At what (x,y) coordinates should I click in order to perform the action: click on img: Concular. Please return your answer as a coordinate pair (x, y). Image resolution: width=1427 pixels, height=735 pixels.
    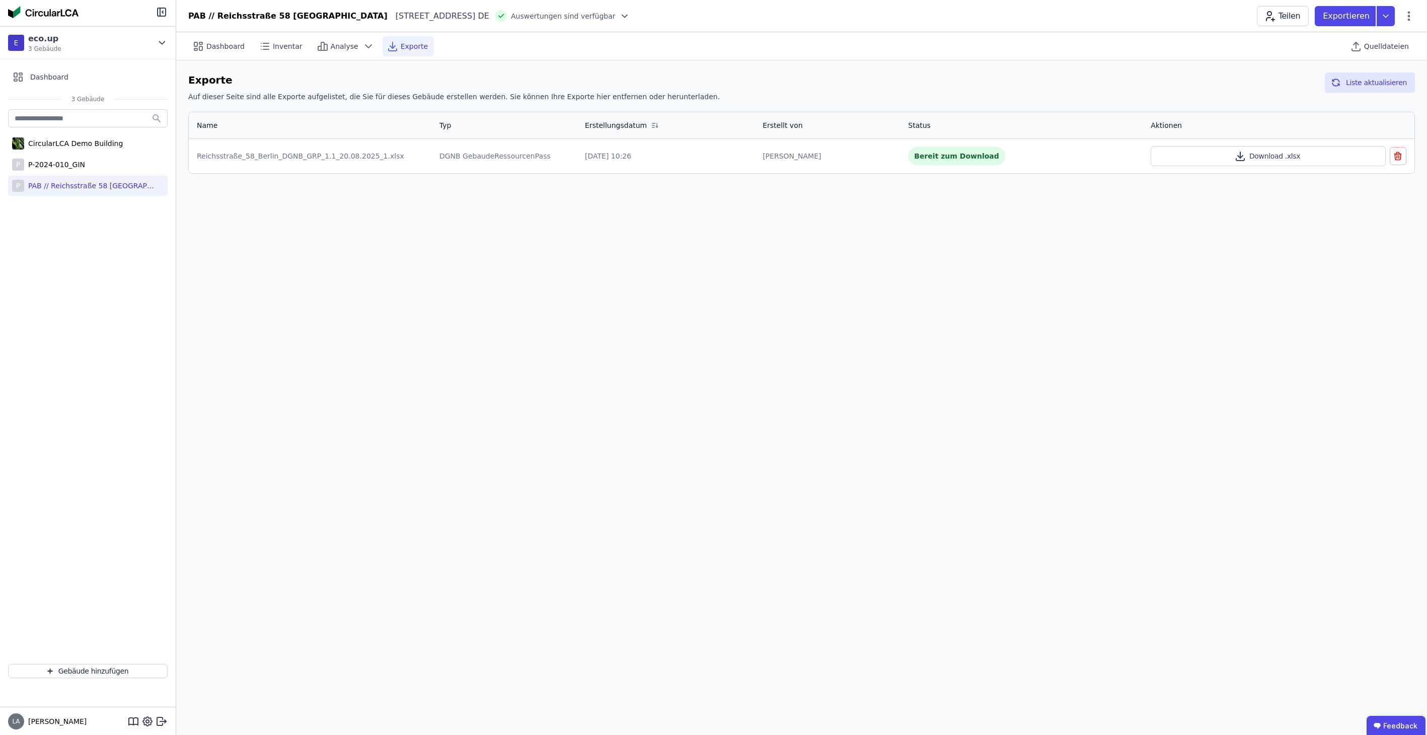
    Looking at the image, I should click on (43, 12).